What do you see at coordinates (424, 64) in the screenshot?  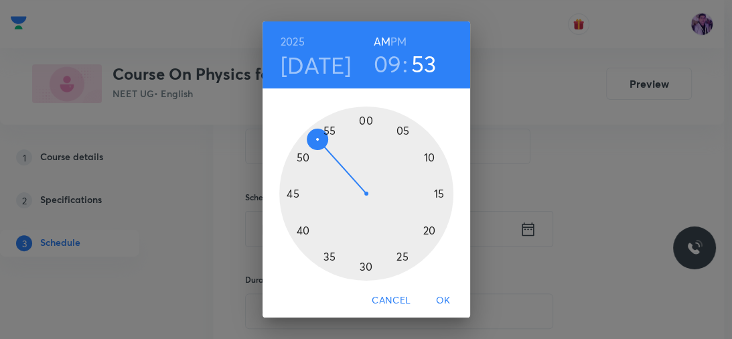 I see `button: 53` at bounding box center [424, 64].